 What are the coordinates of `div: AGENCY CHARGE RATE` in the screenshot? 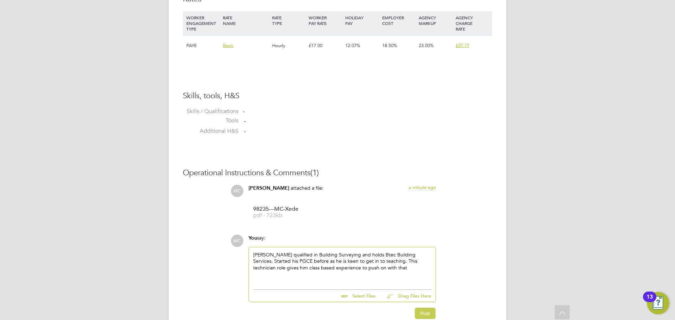 It's located at (472, 23).